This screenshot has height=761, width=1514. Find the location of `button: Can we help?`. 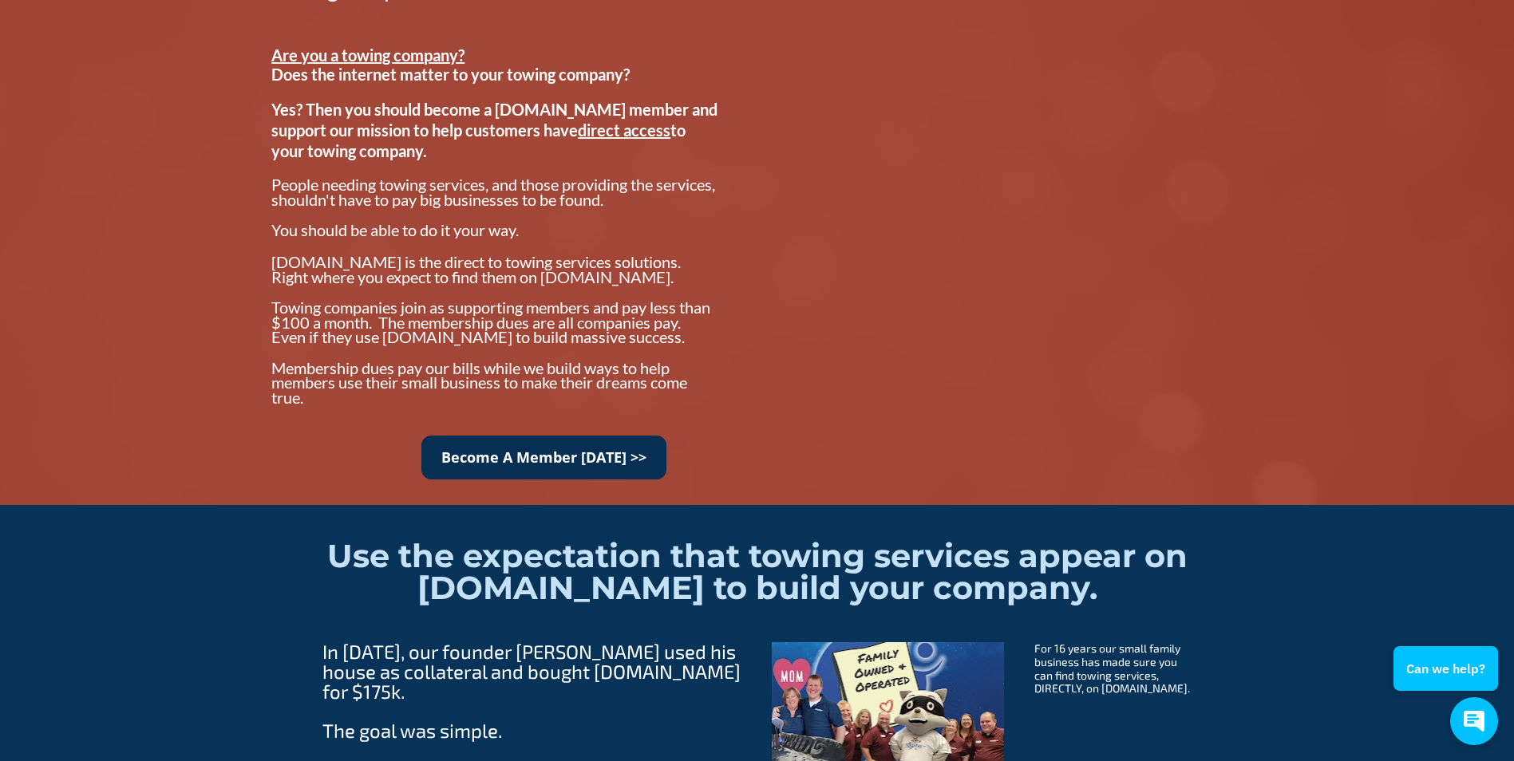

button: Can we help? is located at coordinates (64, 66).